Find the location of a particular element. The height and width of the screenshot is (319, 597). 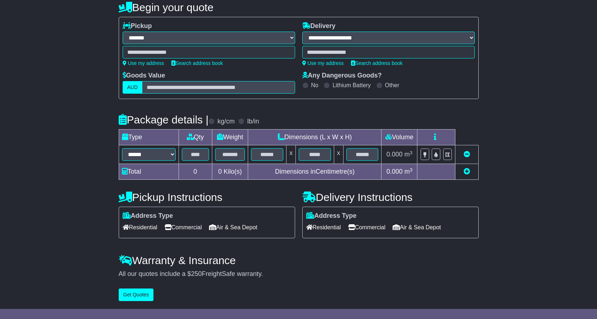

h4: Delivery Instructions is located at coordinates (390, 197).